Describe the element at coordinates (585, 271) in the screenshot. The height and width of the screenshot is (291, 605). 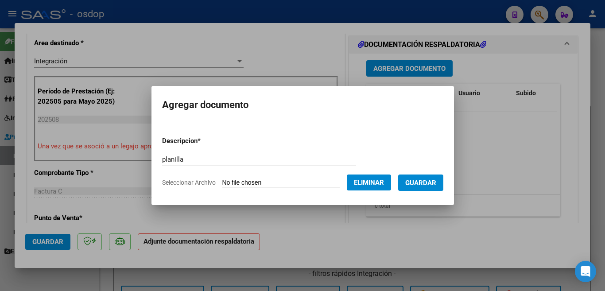
I see `div: Open Intercom Messenger` at that location.